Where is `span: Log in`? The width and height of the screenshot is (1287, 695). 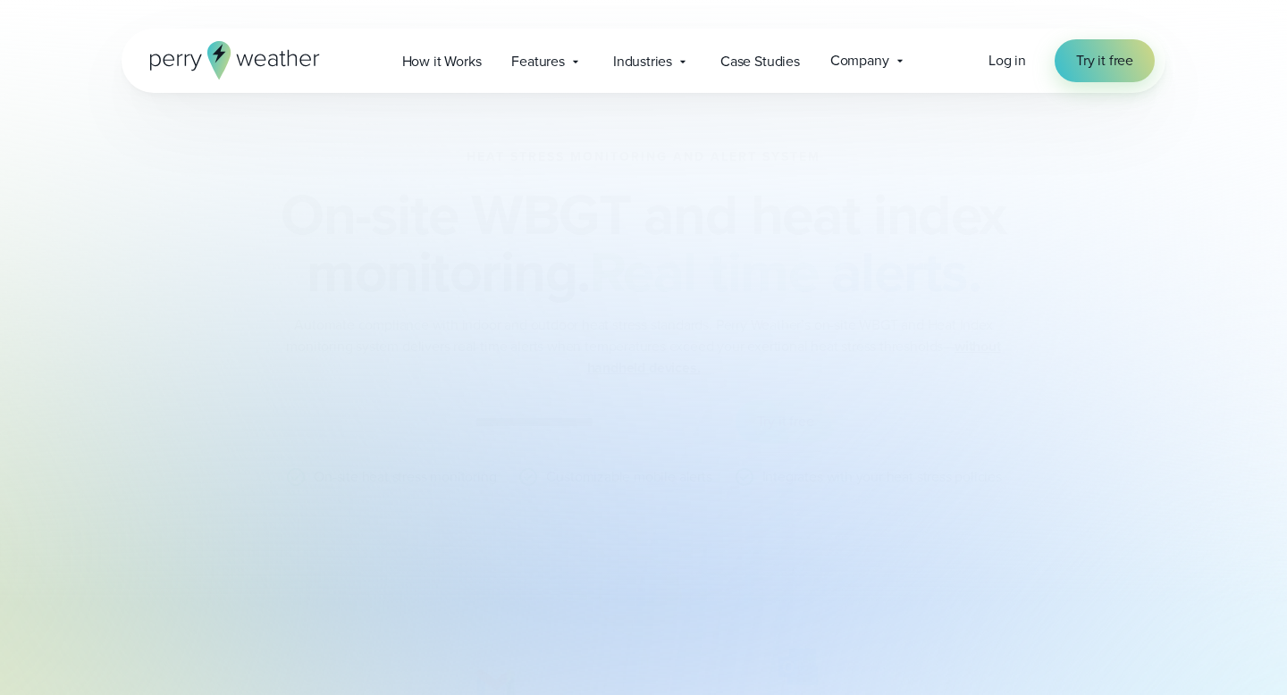 span: Log in is located at coordinates (1007, 60).